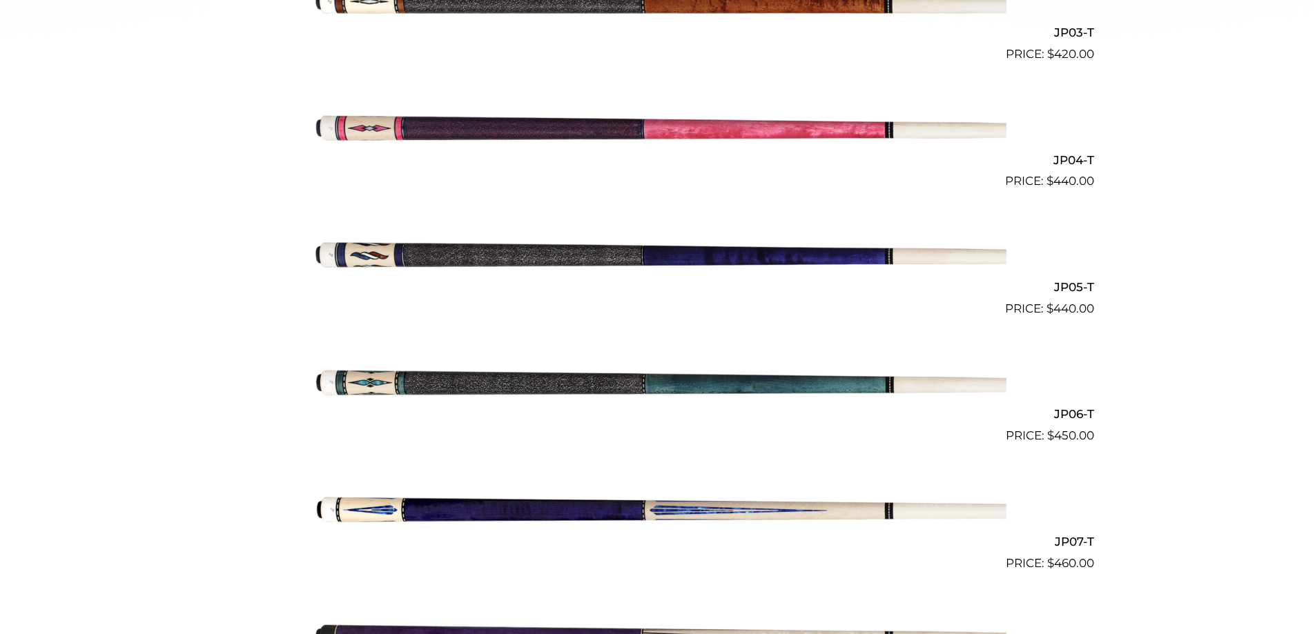  I want to click on h2: JP04-T, so click(658, 159).